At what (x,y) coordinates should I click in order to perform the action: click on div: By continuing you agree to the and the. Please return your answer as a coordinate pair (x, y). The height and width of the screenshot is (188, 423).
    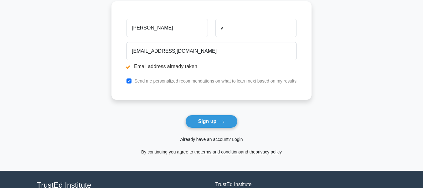
    Looking at the image, I should click on (211, 152).